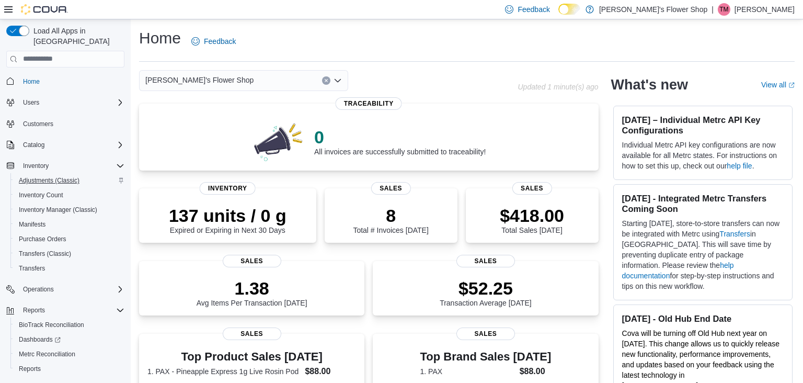  Describe the element at coordinates (792, 85) in the screenshot. I see `svg: External link` at that location.